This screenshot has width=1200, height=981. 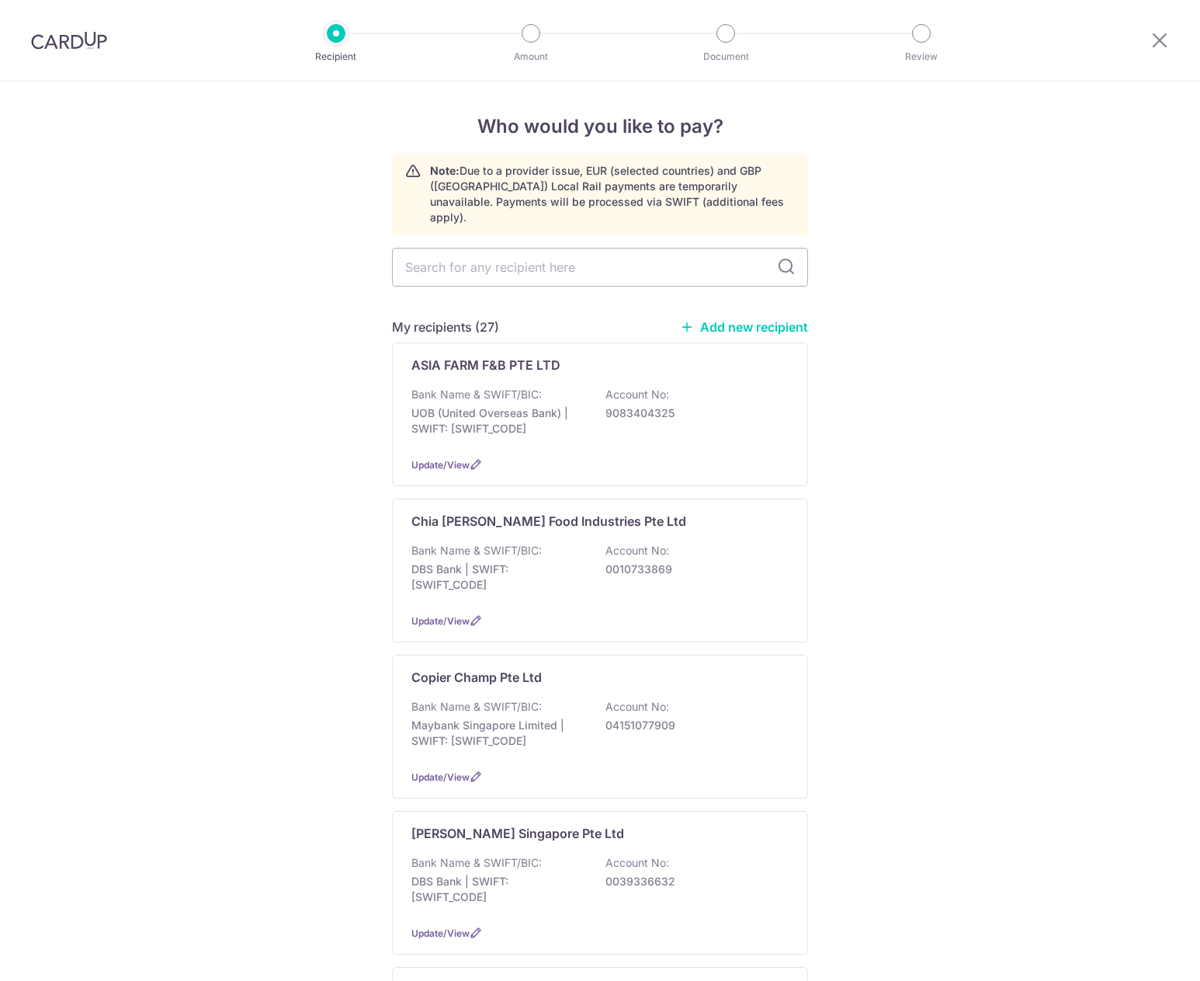 I want to click on strong: Note:, so click(x=445, y=170).